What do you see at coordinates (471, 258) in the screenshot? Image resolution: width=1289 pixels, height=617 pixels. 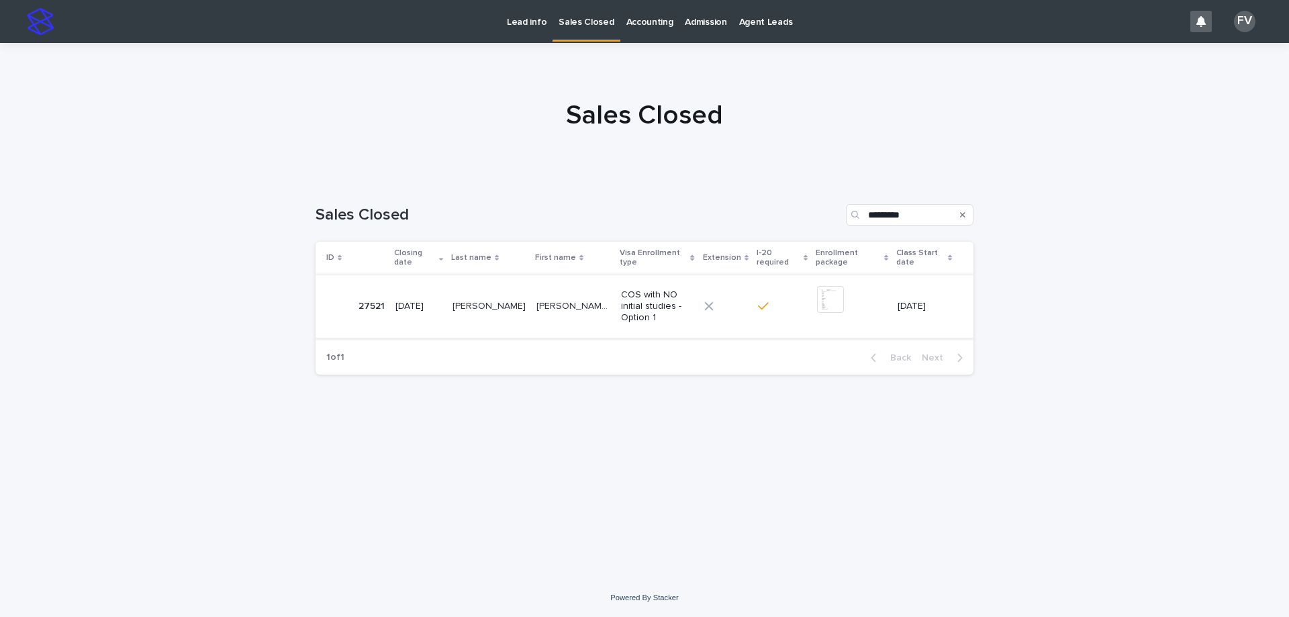 I see `p: Last name` at bounding box center [471, 258].